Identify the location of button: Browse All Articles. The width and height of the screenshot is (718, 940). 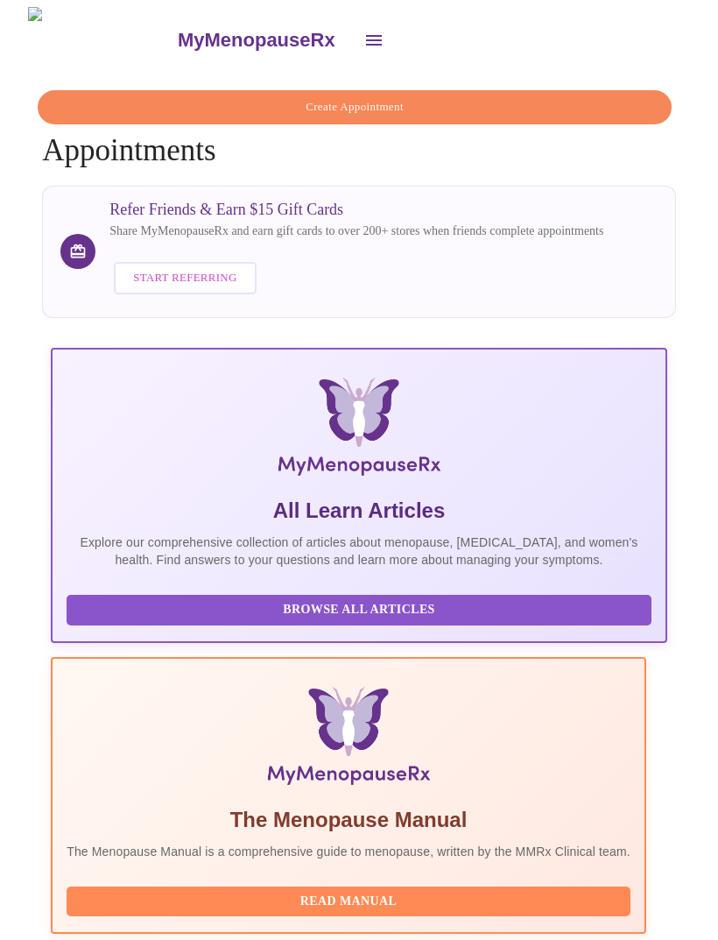
(359, 610).